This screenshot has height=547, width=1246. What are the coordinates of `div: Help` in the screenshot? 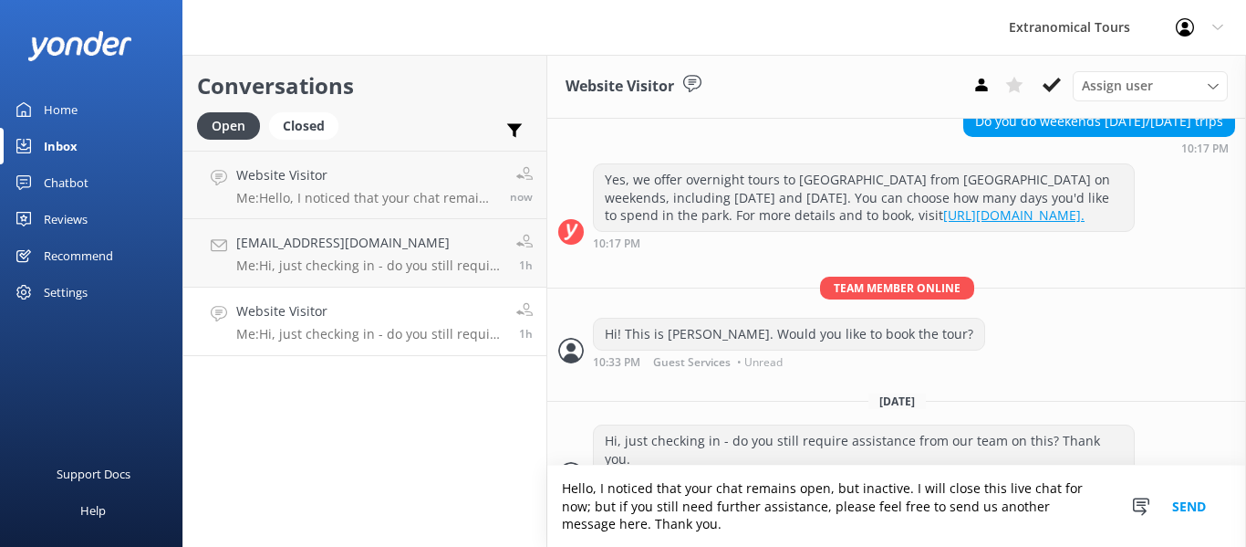 It's located at (93, 510).